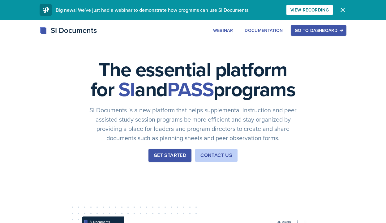  What do you see at coordinates (216, 155) in the screenshot?
I see `div: Contact Us` at bounding box center [216, 155].